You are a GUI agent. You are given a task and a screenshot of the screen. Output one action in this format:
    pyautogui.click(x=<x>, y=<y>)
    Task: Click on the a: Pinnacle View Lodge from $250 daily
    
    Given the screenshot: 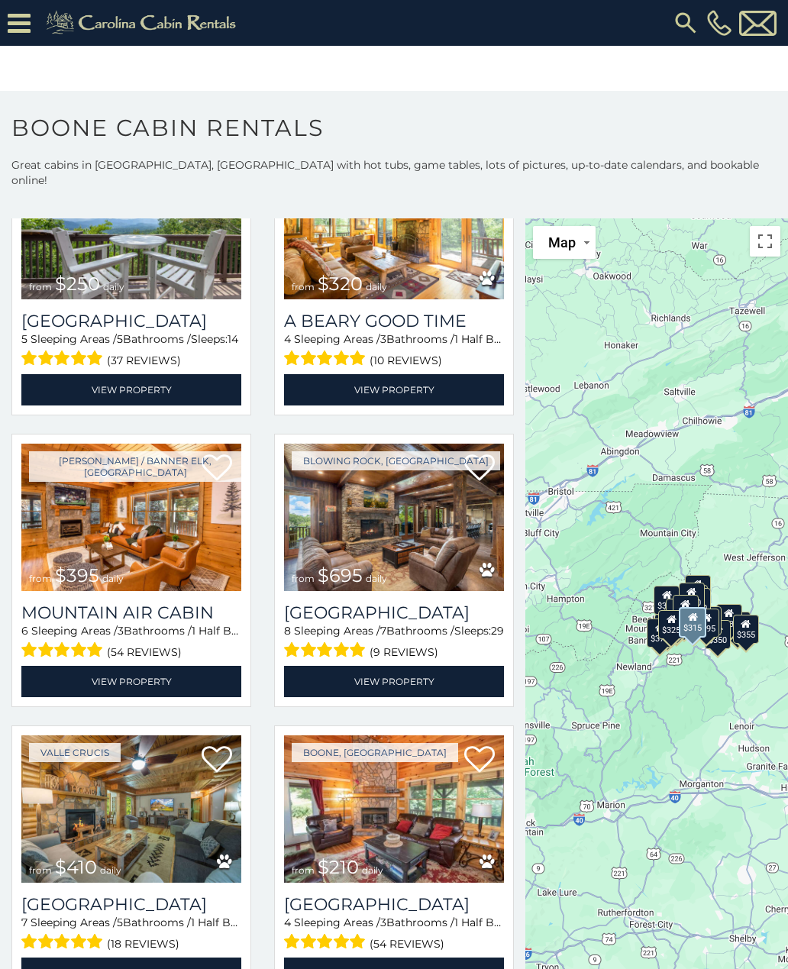 What is the action you would take?
    pyautogui.click(x=131, y=225)
    